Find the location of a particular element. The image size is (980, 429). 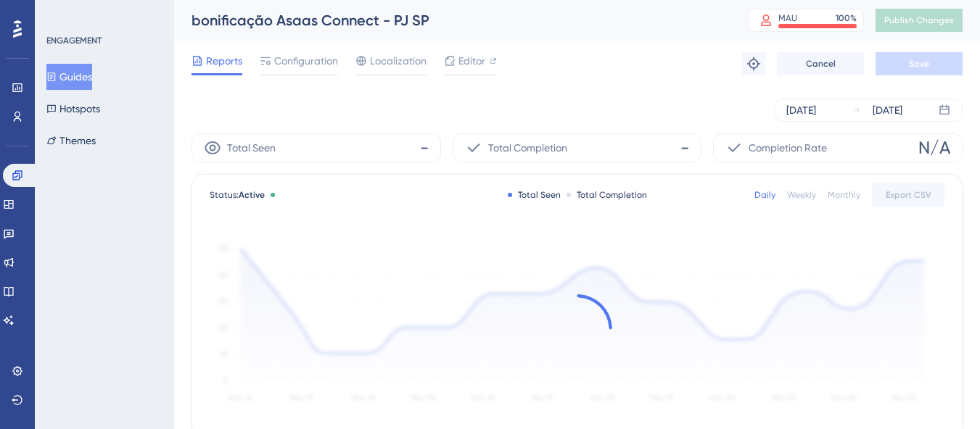

div: 100 % is located at coordinates (846, 18).